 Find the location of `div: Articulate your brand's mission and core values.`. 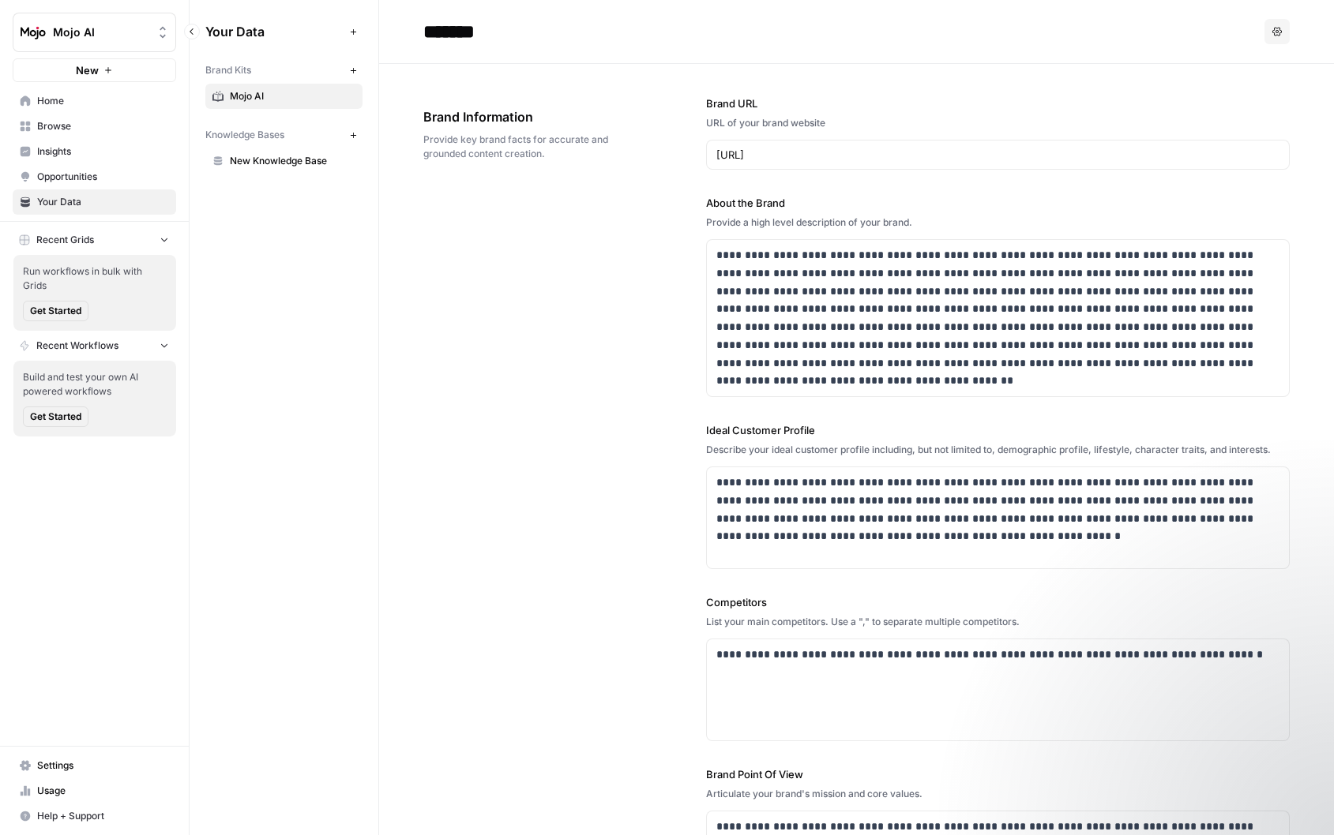

div: Articulate your brand's mission and core values. is located at coordinates (997, 794).